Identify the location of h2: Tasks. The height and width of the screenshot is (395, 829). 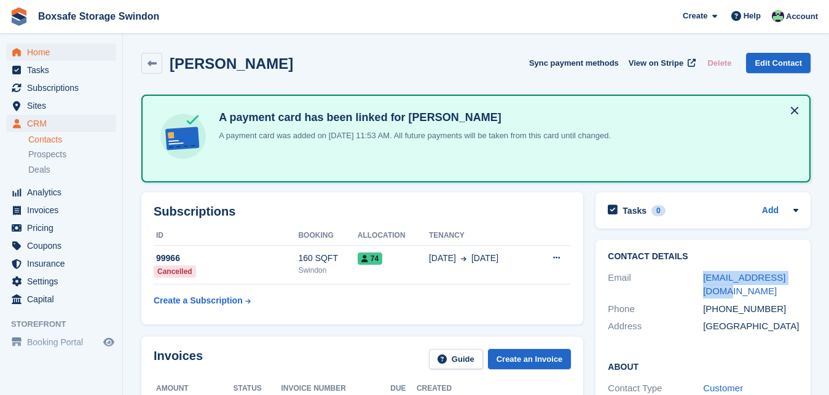
(634, 211).